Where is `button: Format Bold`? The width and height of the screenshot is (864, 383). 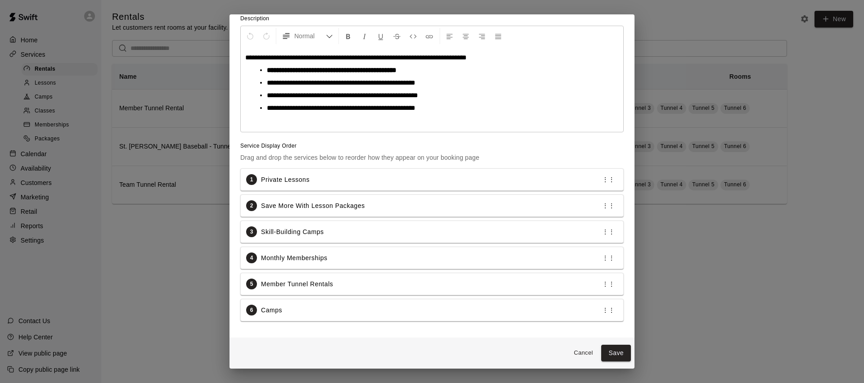 button: Format Bold is located at coordinates (348, 36).